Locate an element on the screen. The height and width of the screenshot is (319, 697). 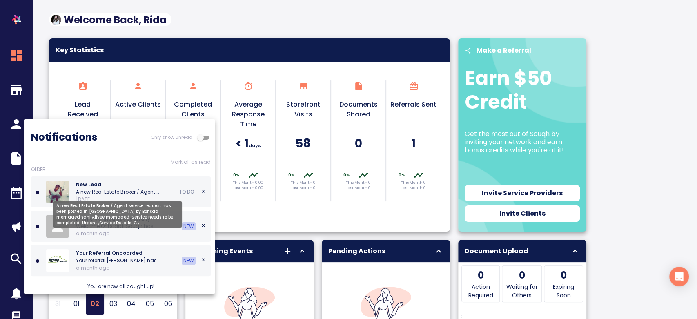
p: Your referral Jaspreet Singh has joined Souqh. Send them a welcome message is located at coordinates (118, 261).